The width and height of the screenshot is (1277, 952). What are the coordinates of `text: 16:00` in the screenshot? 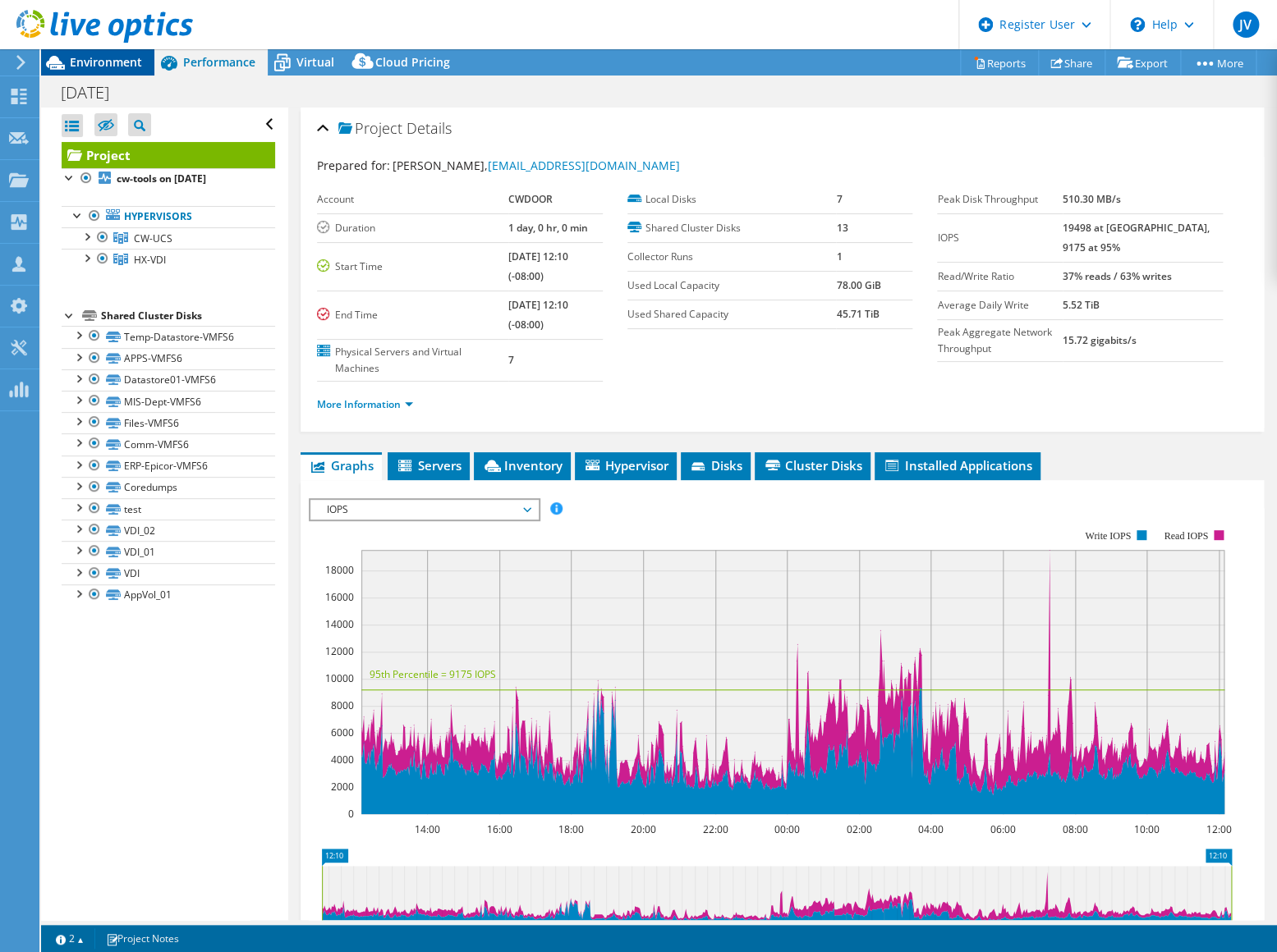 It's located at (500, 829).